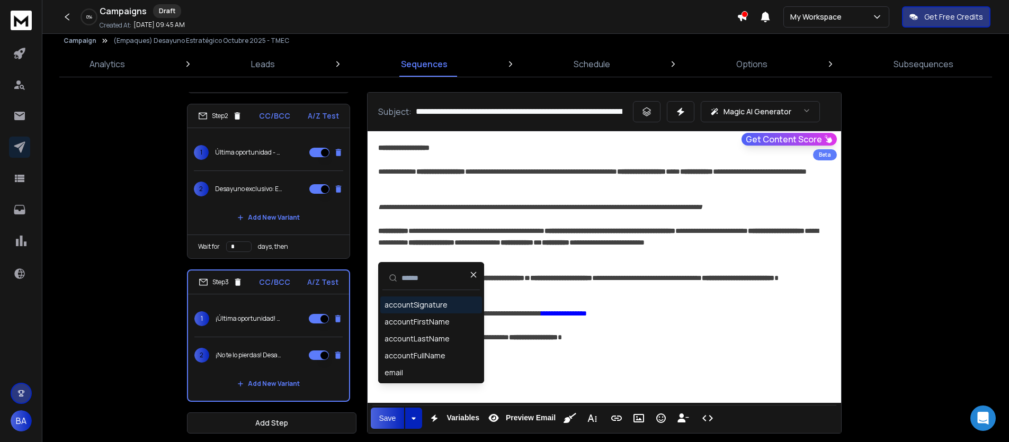 The image size is (1009, 442). Describe the element at coordinates (209, 247) in the screenshot. I see `p: Wait for` at that location.